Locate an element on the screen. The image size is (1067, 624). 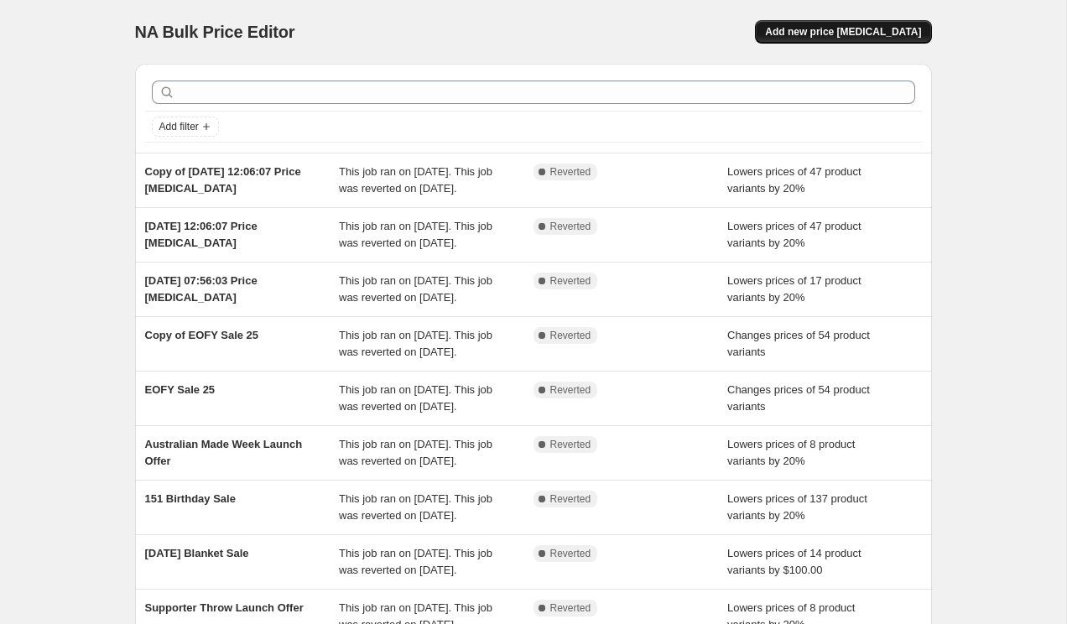
span: EOFY Sale 25 is located at coordinates (180, 389).